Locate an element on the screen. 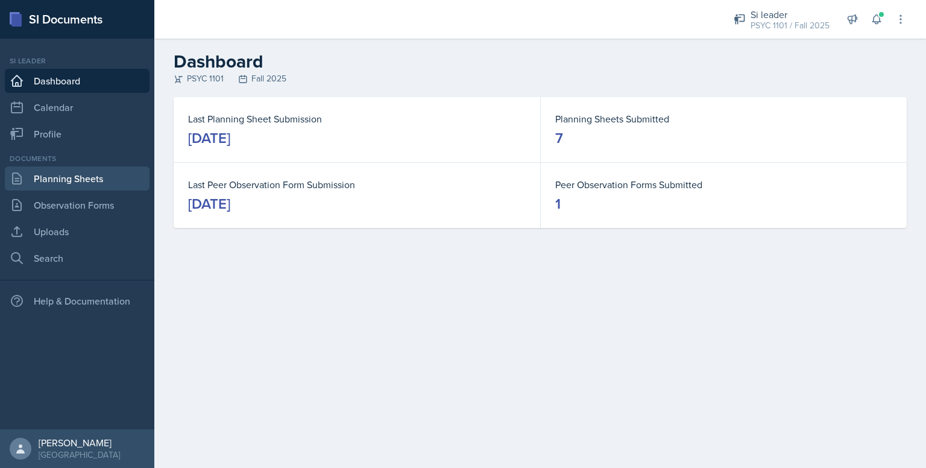  div: Documents is located at coordinates (77, 158).